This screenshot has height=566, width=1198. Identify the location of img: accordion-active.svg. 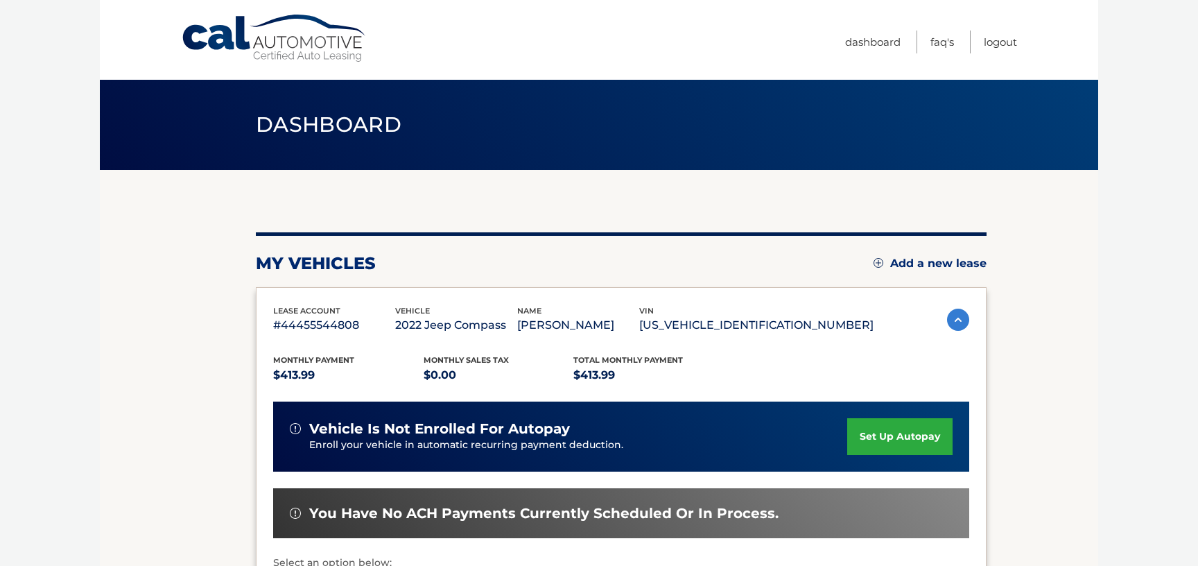
(959, 320).